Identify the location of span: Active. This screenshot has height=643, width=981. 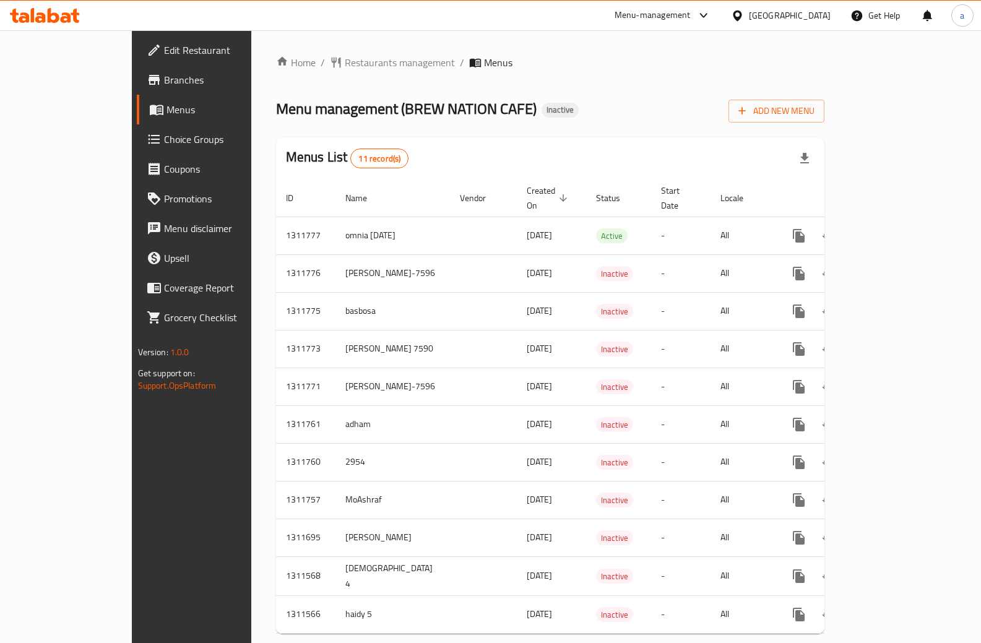
(611, 236).